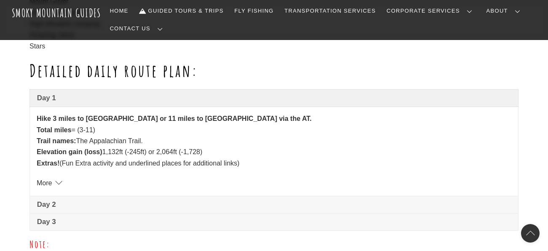 Image resolution: width=548 pixels, height=251 pixels. What do you see at coordinates (274, 98) in the screenshot?
I see `a: Day 1` at bounding box center [274, 98].